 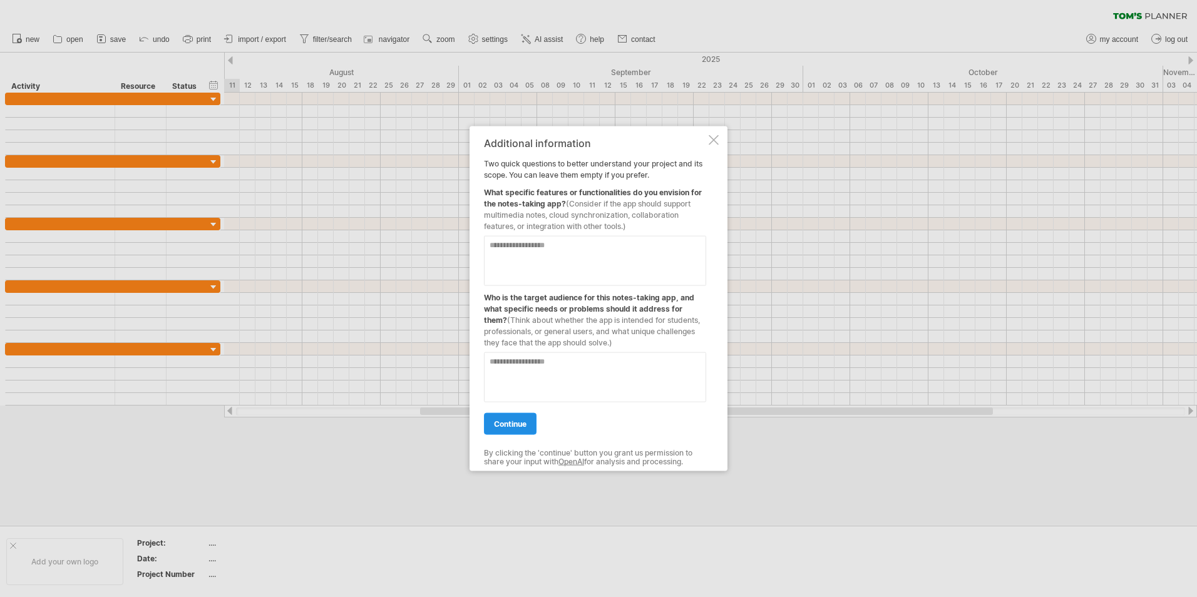 What do you see at coordinates (595, 299) in the screenshot?
I see `div: Two quick questions to better understand your project and its scope. You can leave them empty if ...` at bounding box center [595, 299].